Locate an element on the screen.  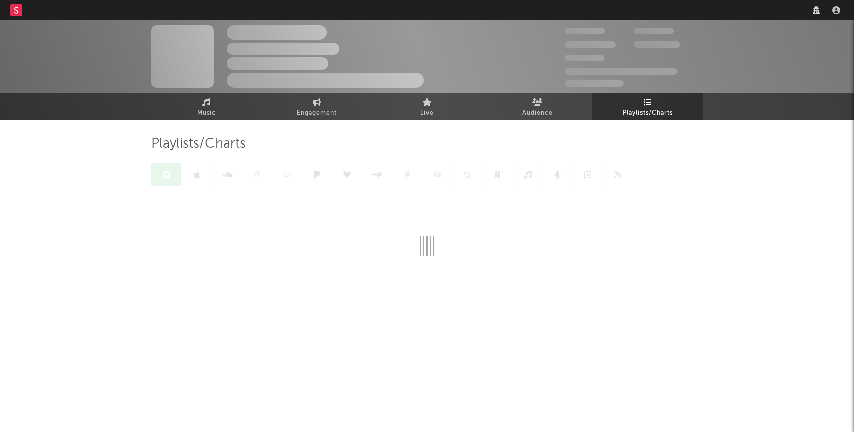
a: Engagement is located at coordinates (317, 106).